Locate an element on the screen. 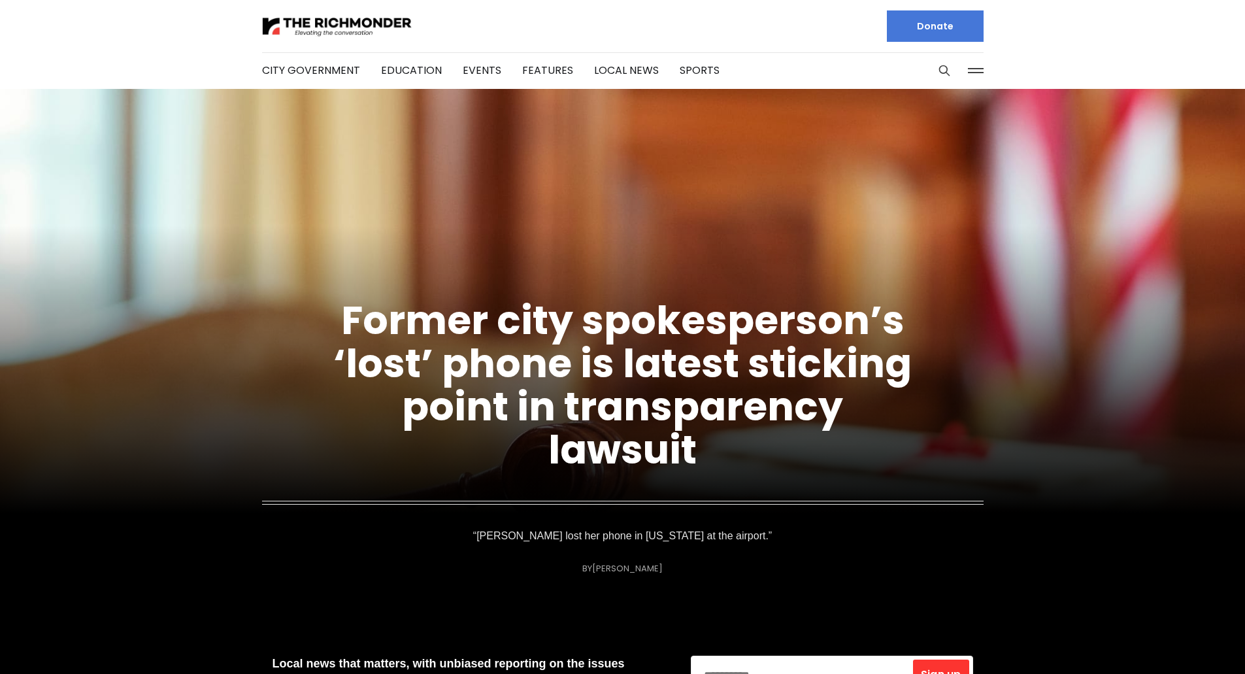 This screenshot has height=674, width=1245. a: Features is located at coordinates (547, 70).